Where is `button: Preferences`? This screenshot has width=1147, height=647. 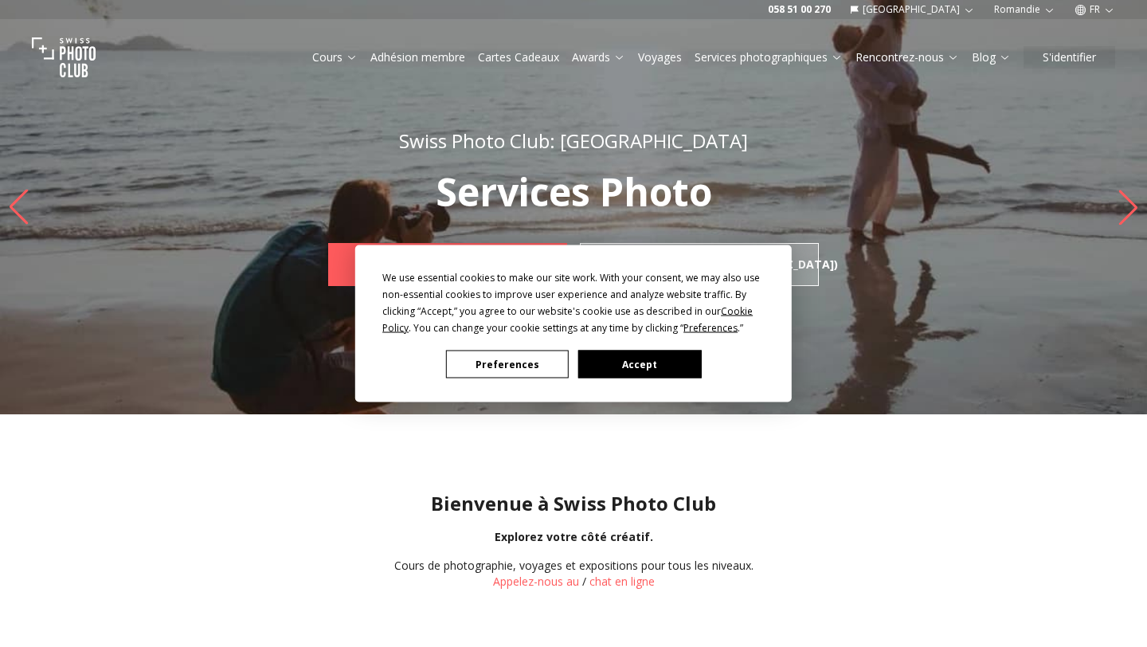 button: Preferences is located at coordinates (508, 364).